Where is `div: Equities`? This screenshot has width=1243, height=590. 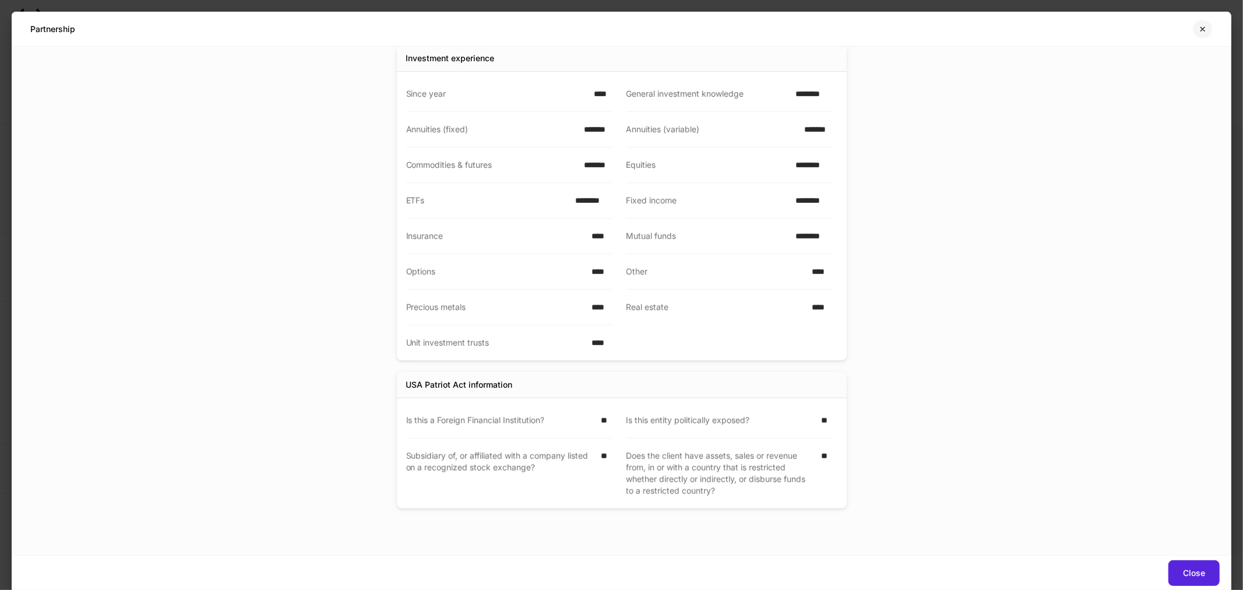 div: Equities is located at coordinates (707, 165).